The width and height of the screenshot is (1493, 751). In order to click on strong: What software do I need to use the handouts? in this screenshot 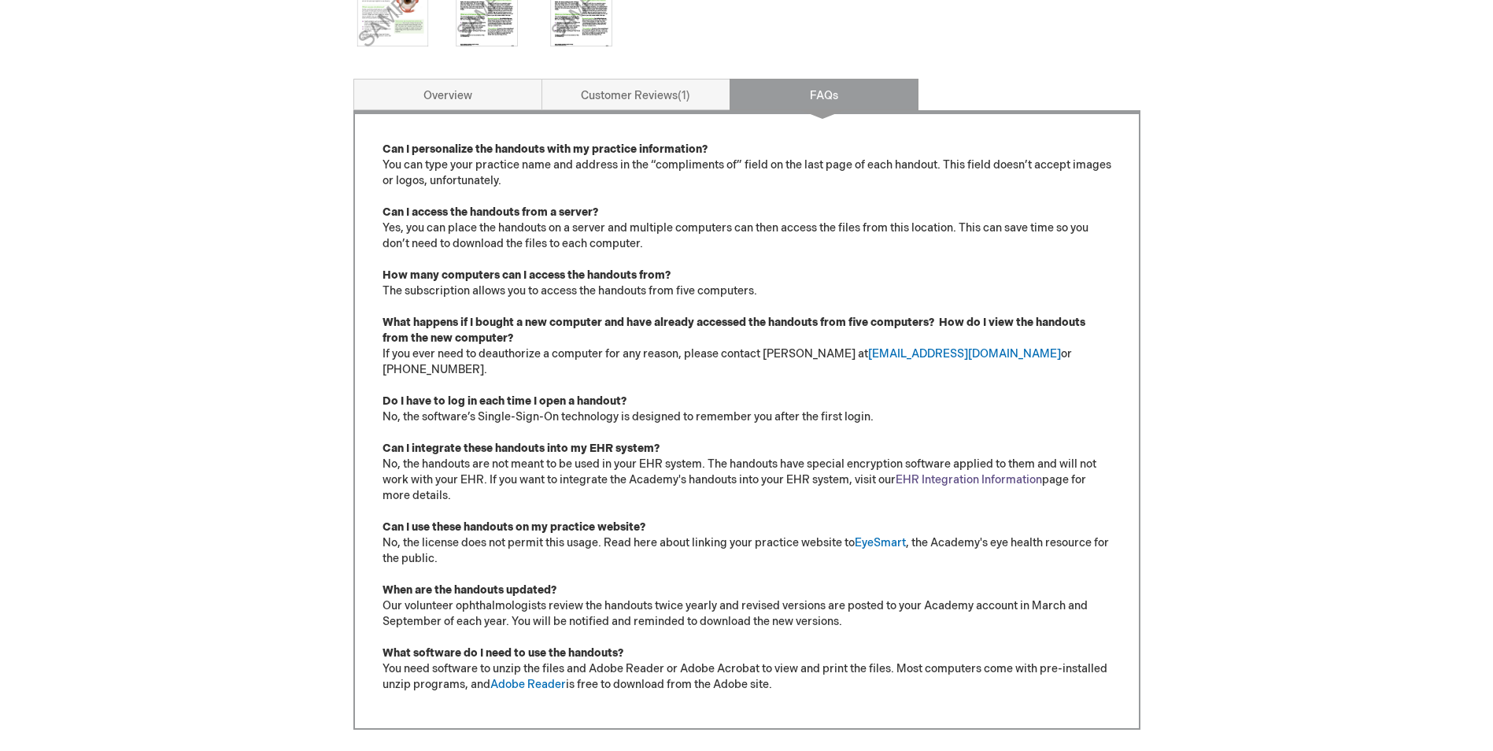, I will do `click(503, 652)`.